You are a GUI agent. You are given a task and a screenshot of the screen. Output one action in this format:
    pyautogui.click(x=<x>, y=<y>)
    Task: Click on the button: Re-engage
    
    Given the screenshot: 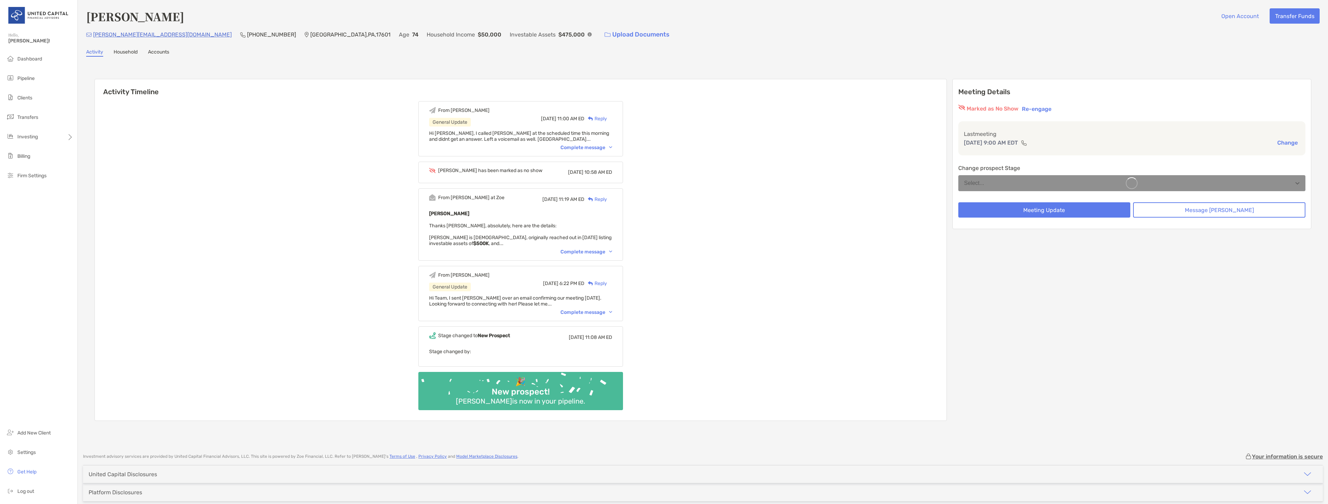 What is the action you would take?
    pyautogui.click(x=1037, y=109)
    